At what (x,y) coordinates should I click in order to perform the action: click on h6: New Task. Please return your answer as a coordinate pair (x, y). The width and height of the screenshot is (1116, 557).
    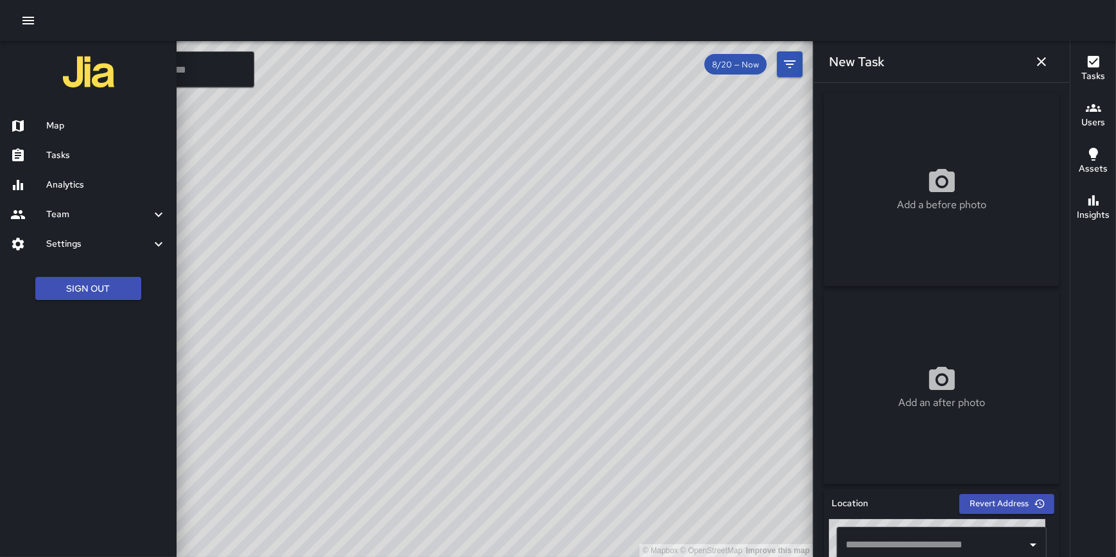
    Looking at the image, I should click on (857, 62).